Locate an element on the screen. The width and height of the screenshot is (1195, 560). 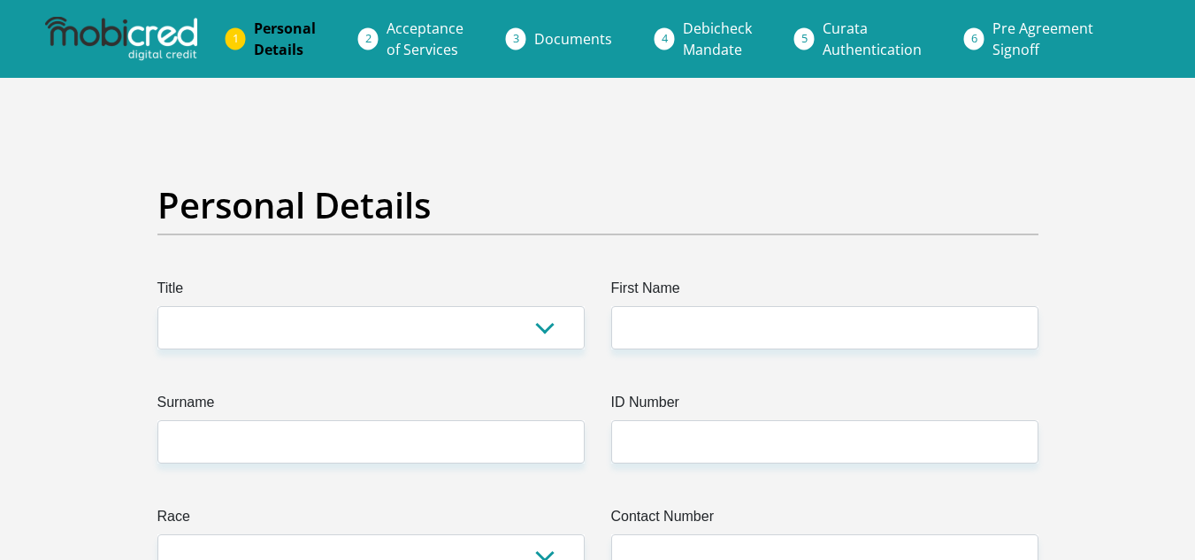
input: Surname is located at coordinates (371, 441).